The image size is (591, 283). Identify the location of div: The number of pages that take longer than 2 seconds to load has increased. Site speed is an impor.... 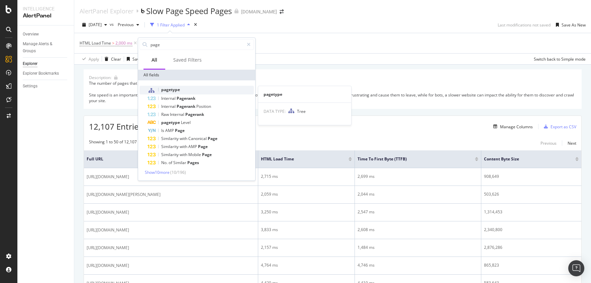
(332, 92).